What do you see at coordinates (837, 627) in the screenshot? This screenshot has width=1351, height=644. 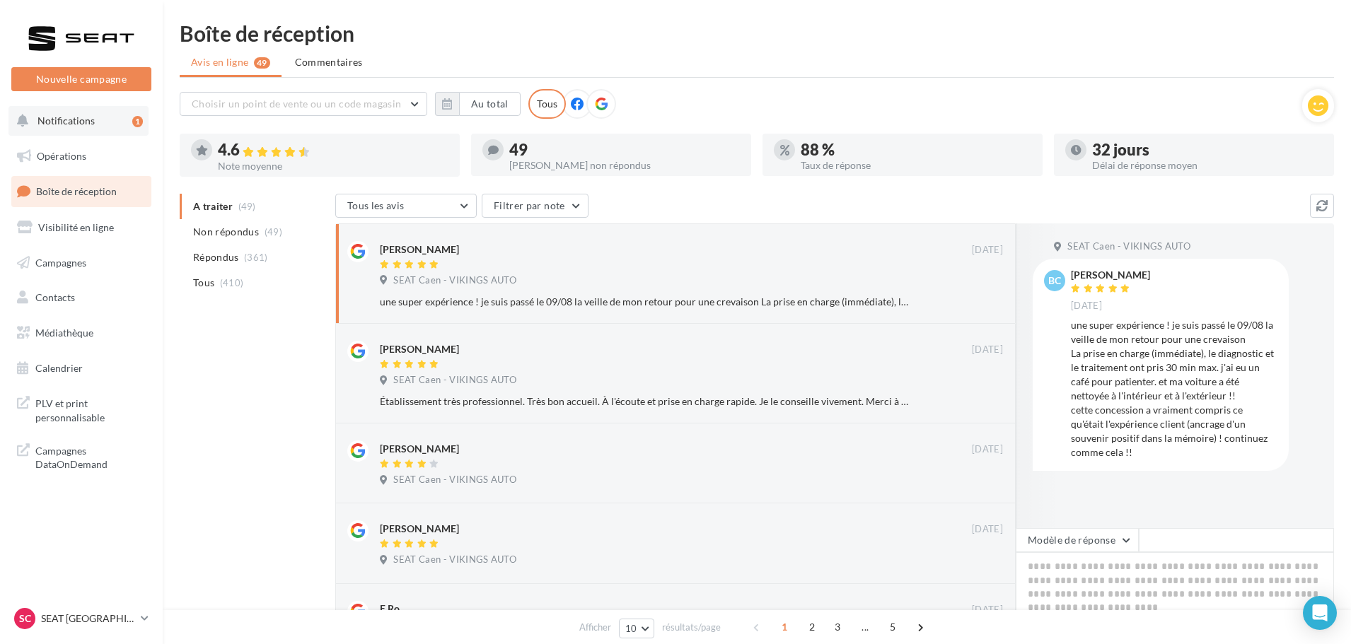 I see `span: 3` at bounding box center [837, 627].